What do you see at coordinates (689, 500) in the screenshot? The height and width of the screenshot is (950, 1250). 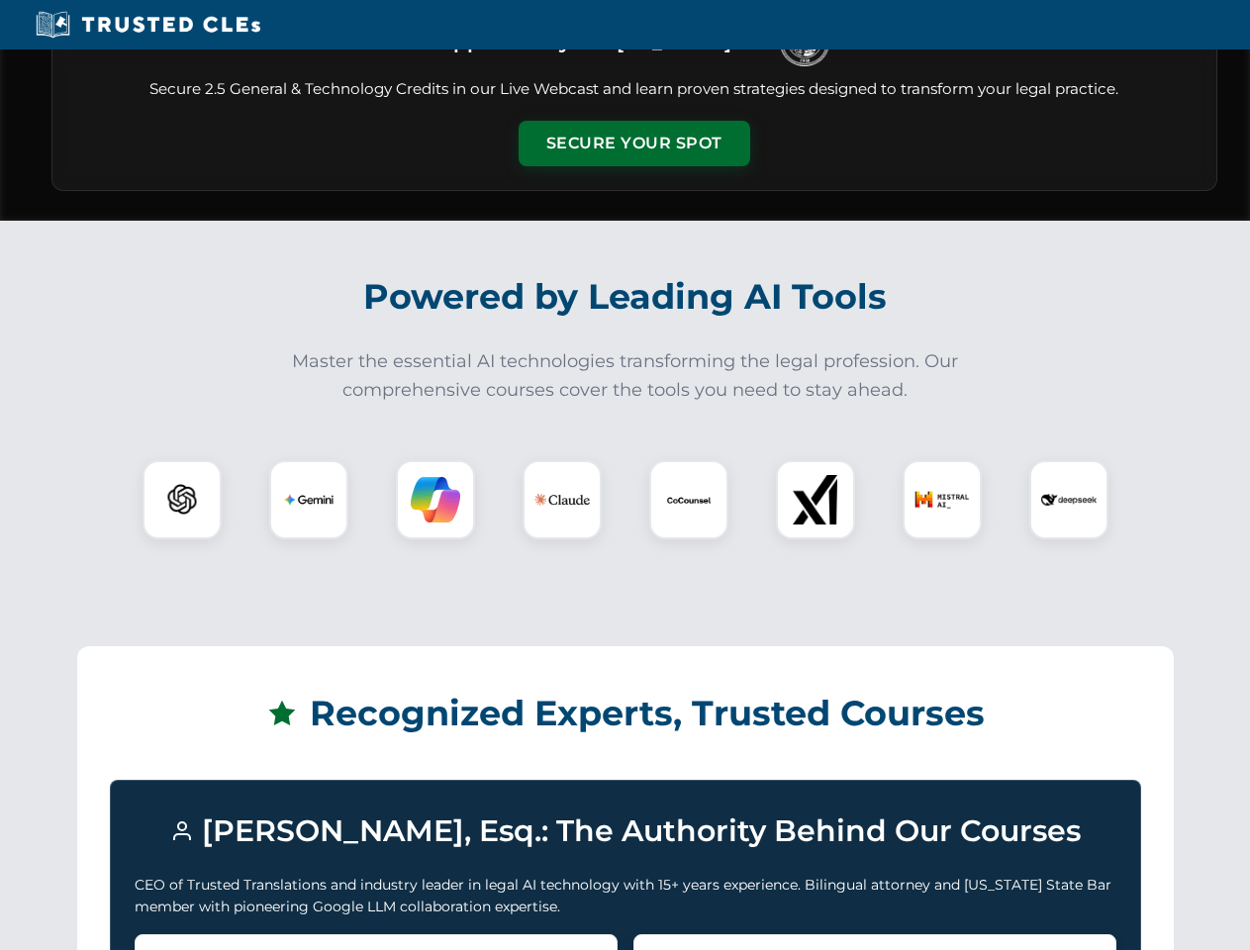 I see `div: CoCounsel` at bounding box center [689, 500].